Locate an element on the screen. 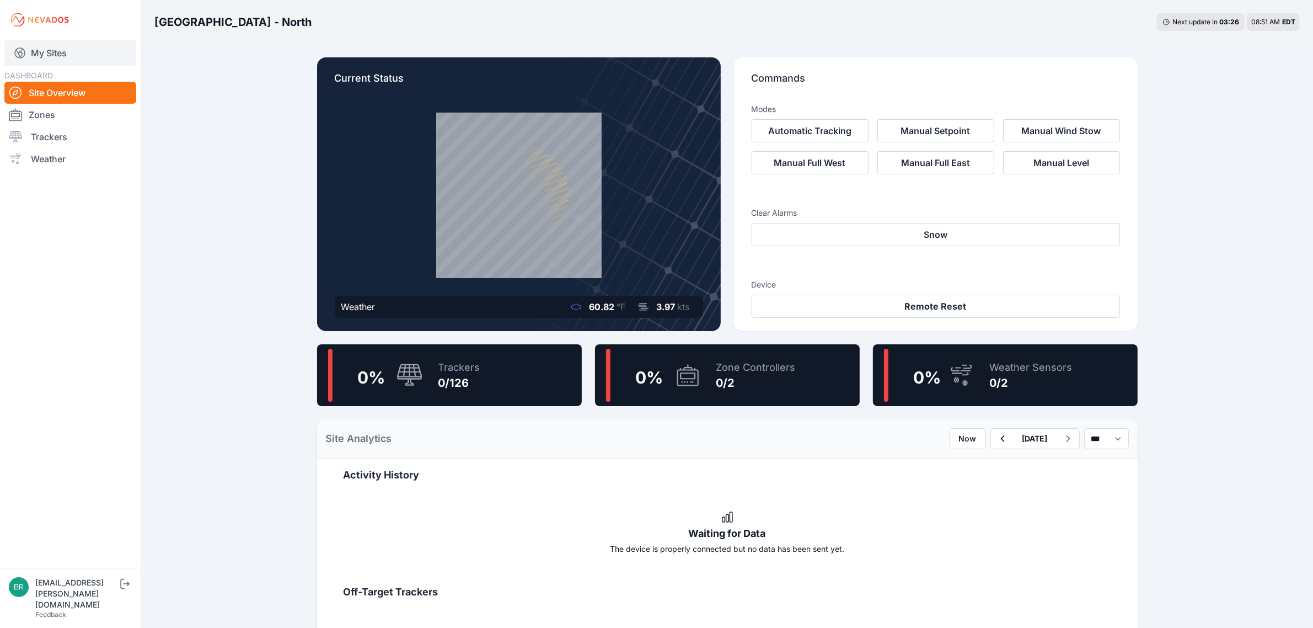 This screenshot has width=1313, height=628. div: The device is properly connected but no data has been sent yet. is located at coordinates (728, 549).